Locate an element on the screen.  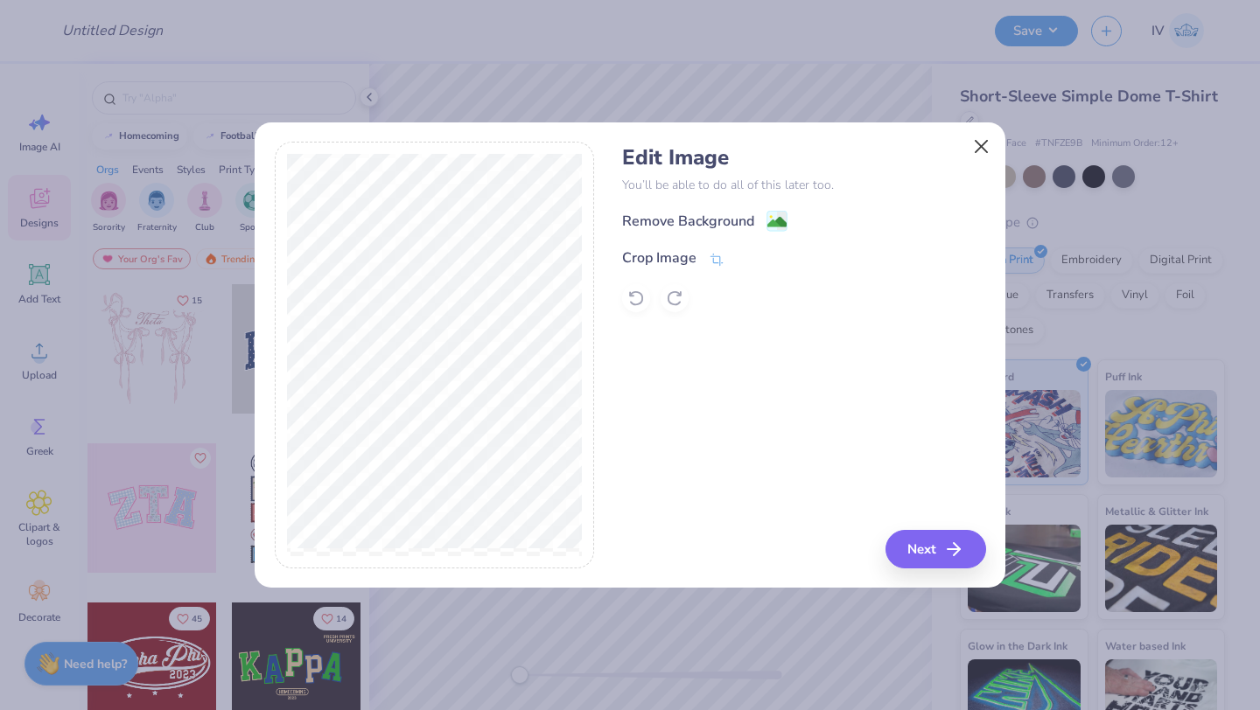
h4: Edit Image is located at coordinates (803, 157).